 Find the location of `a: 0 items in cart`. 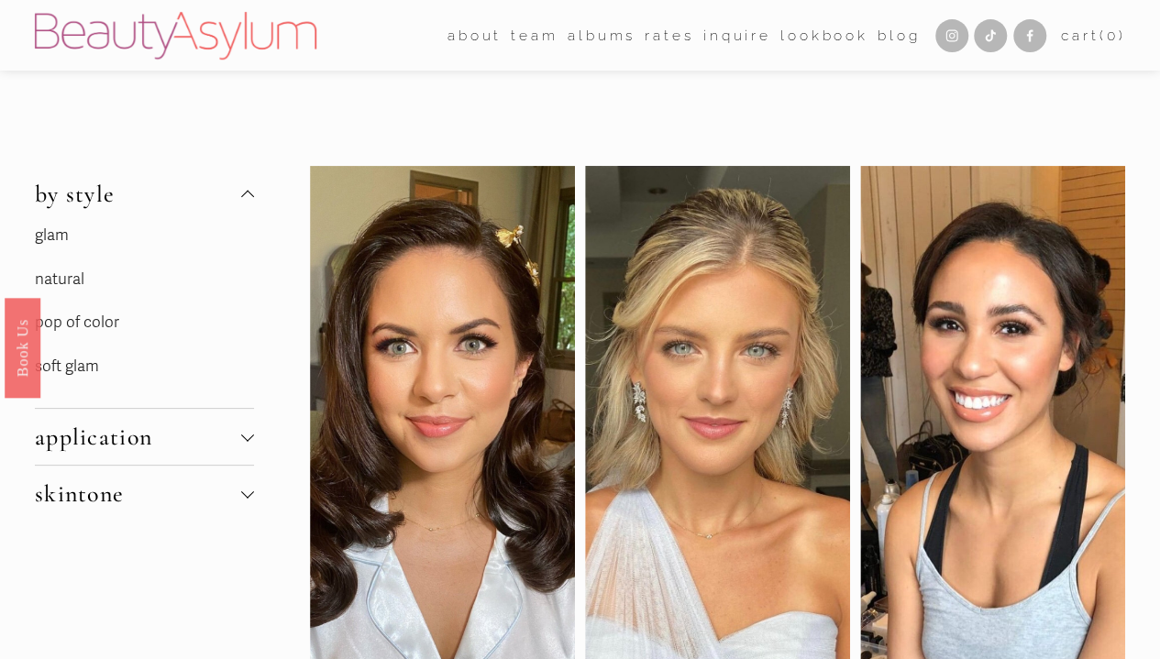

a: 0 items in cart is located at coordinates (1093, 36).